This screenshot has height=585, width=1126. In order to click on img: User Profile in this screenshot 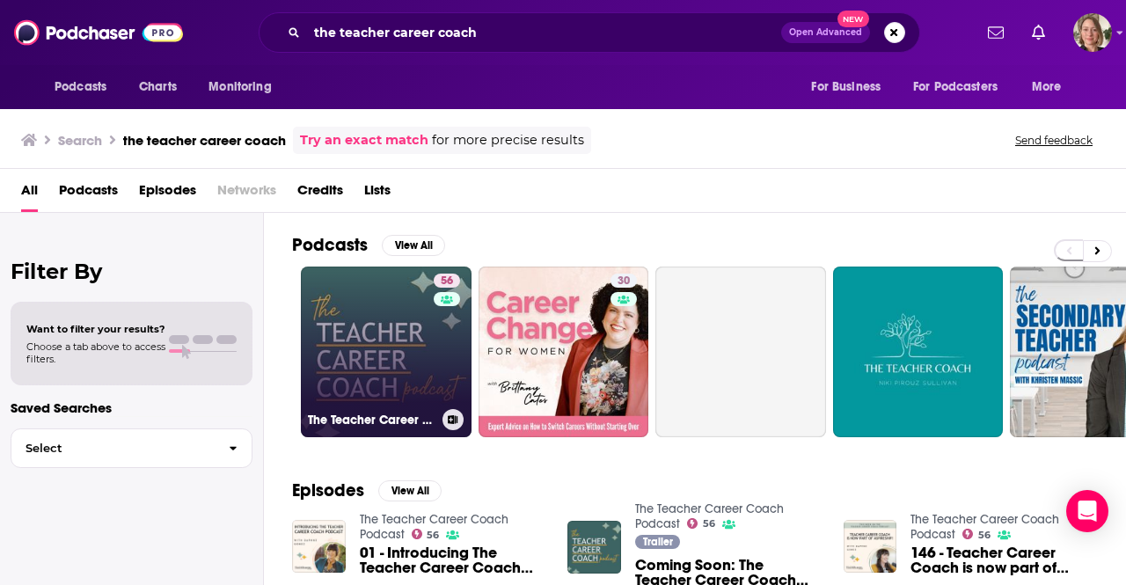, I will do `click(1093, 33)`.